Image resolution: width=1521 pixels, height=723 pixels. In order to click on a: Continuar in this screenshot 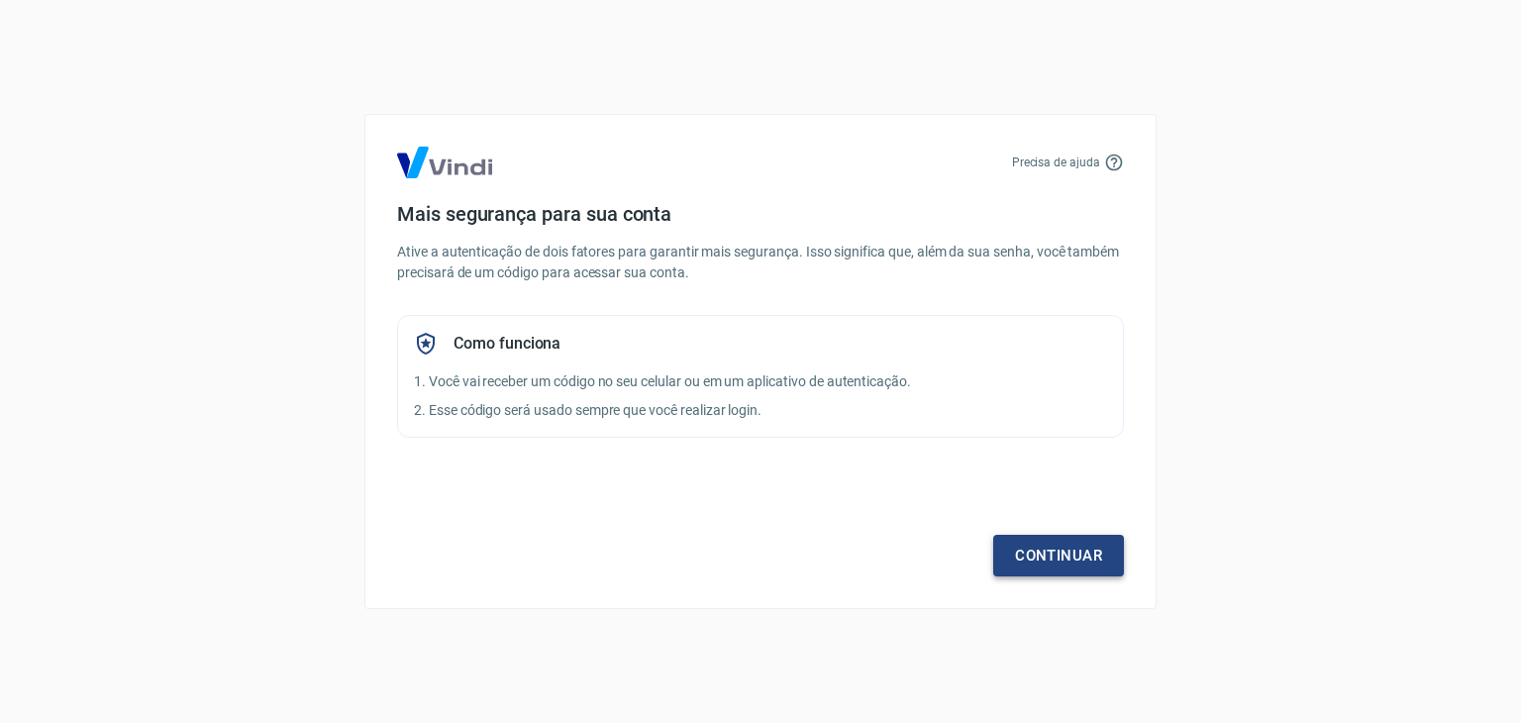, I will do `click(1058, 555)`.